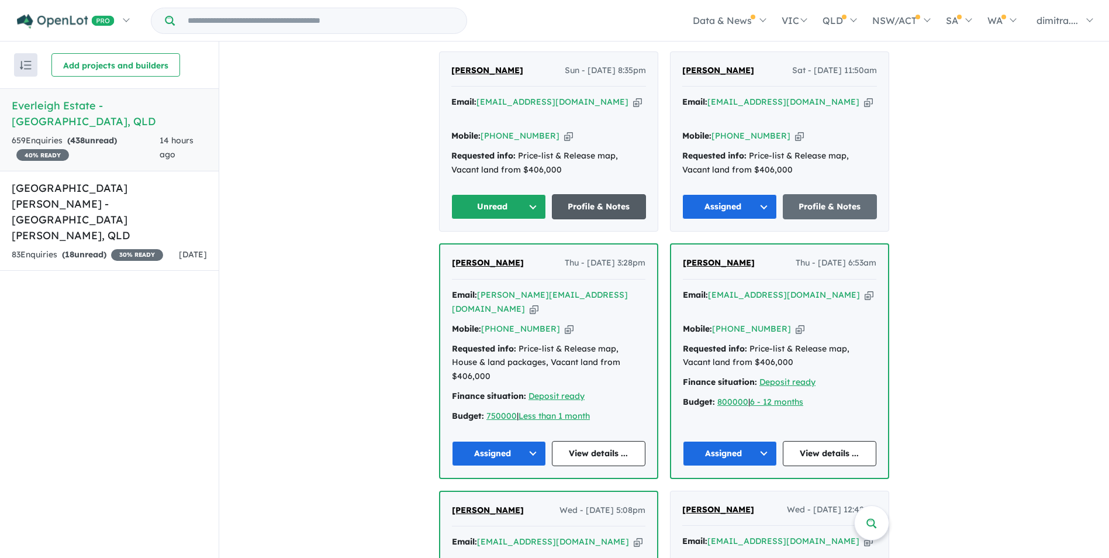 This screenshot has height=558, width=1109. I want to click on u: Less than 1 month, so click(554, 416).